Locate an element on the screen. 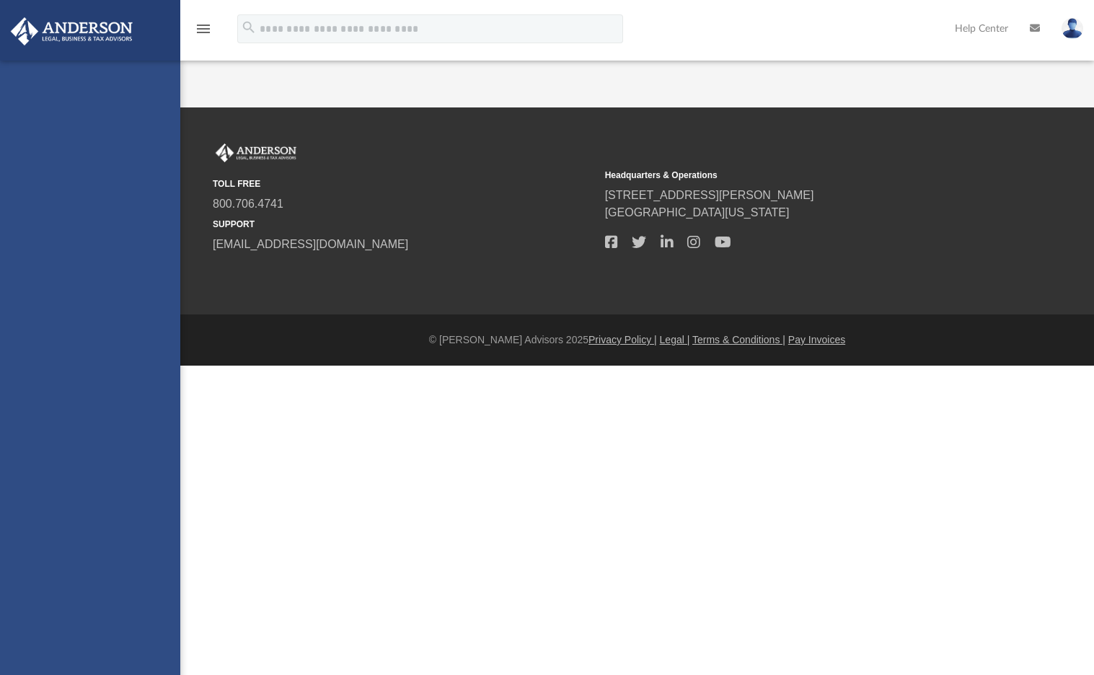 This screenshot has height=675, width=1094. a: Pay Invoices is located at coordinates (816, 340).